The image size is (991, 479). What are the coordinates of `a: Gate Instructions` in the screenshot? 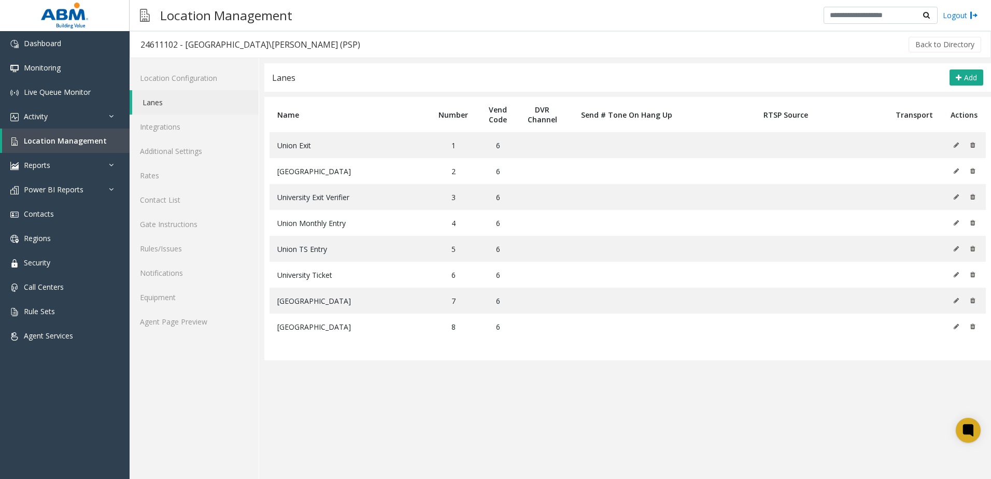 It's located at (194, 224).